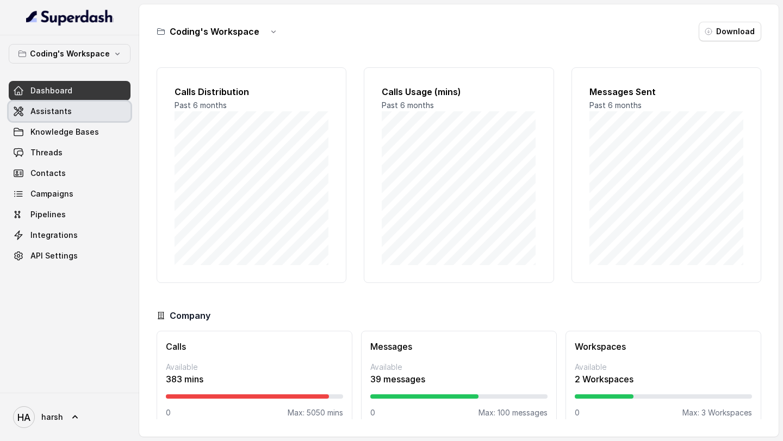  What do you see at coordinates (512, 413) in the screenshot?
I see `p: Max: 100 messages` at bounding box center [512, 413].